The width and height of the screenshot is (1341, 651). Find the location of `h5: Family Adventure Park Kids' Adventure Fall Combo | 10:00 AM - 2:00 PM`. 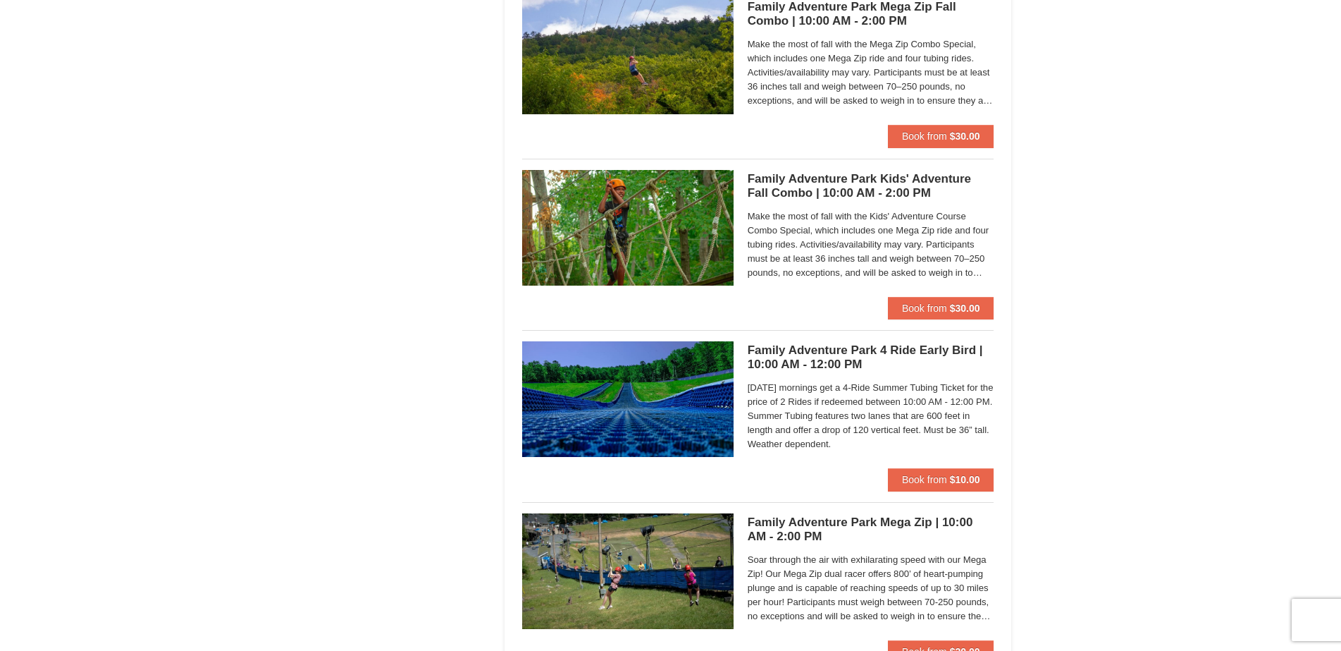

h5: Family Adventure Park Kids' Adventure Fall Combo | 10:00 AM - 2:00 PM is located at coordinates (871, 186).